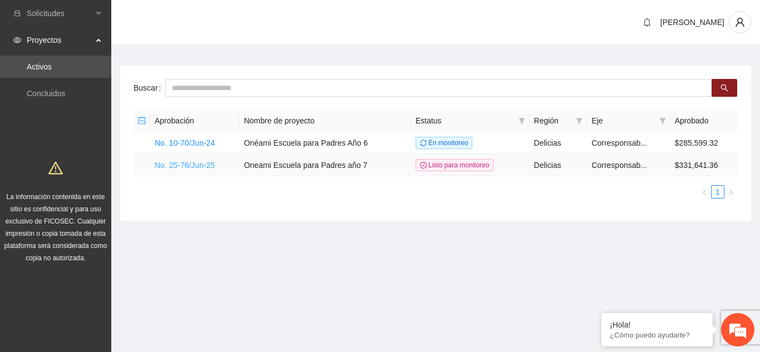  I want to click on div: Chatee con nosotros ahora, so click(122, 64).